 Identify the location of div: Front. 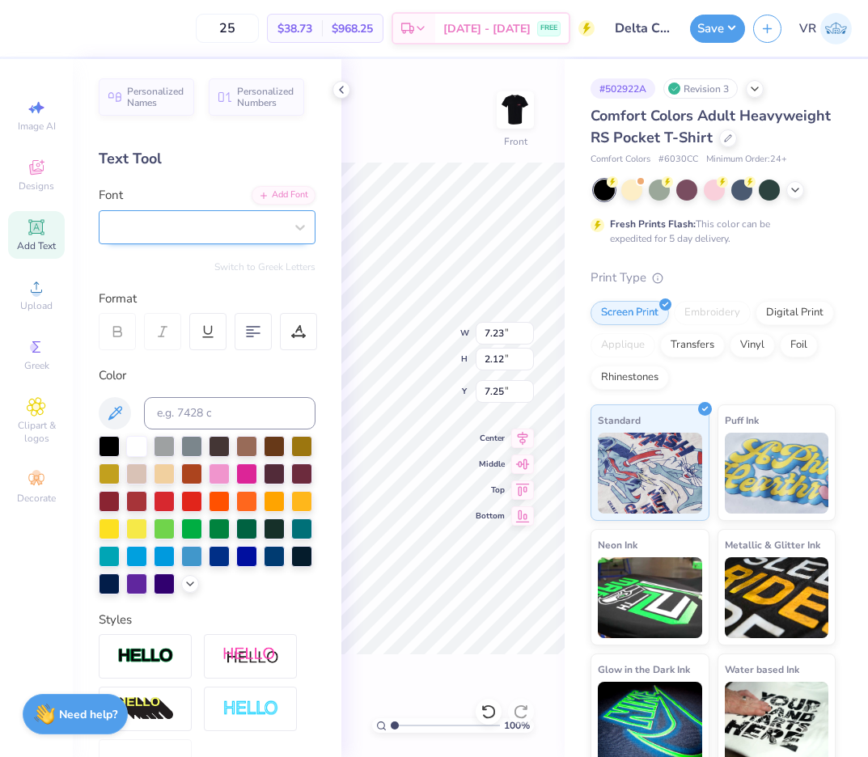
(515, 142).